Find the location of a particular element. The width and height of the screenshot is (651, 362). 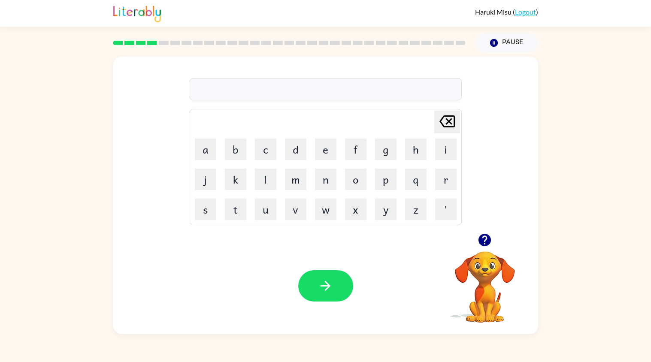

button: p is located at coordinates (386, 180).